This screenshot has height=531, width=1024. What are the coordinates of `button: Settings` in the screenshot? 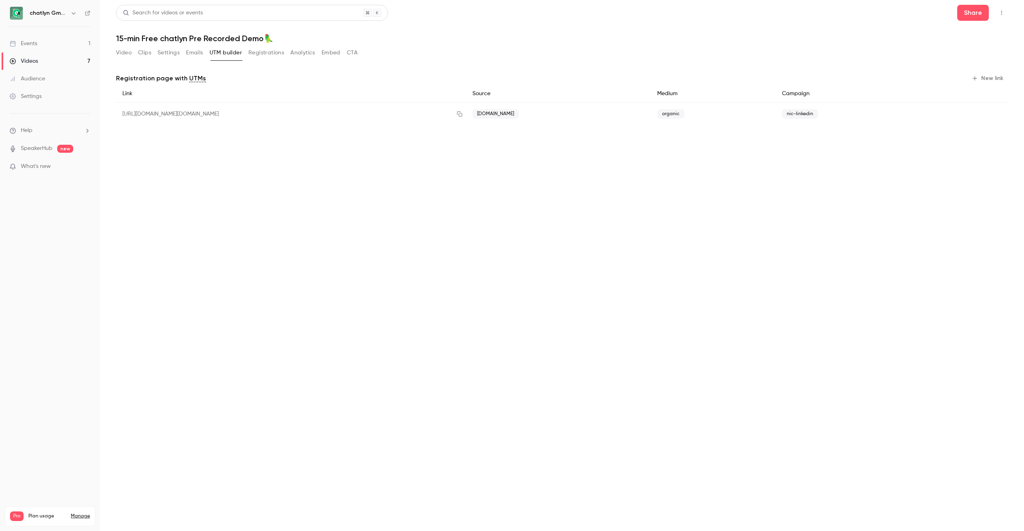 It's located at (168, 53).